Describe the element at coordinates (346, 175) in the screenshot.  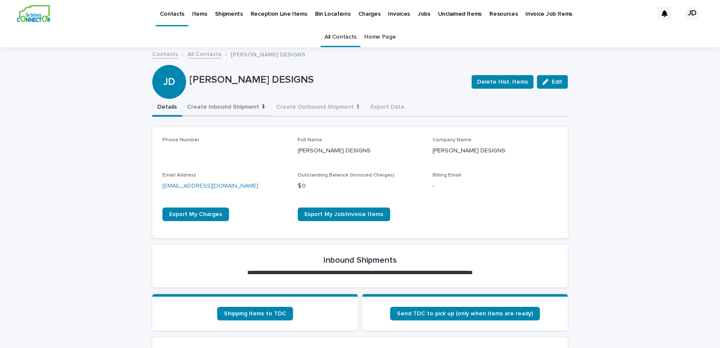
I see `span: Outstanding Balance (Invoiced Charges)` at that location.